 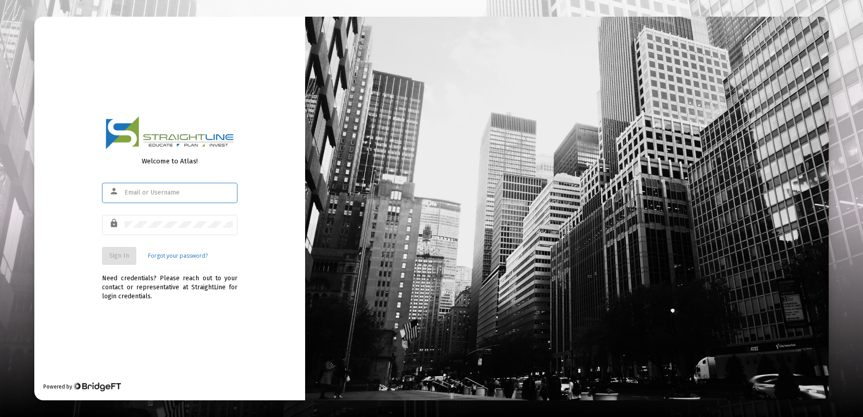 I want to click on a: Forgot your password?, so click(x=178, y=256).